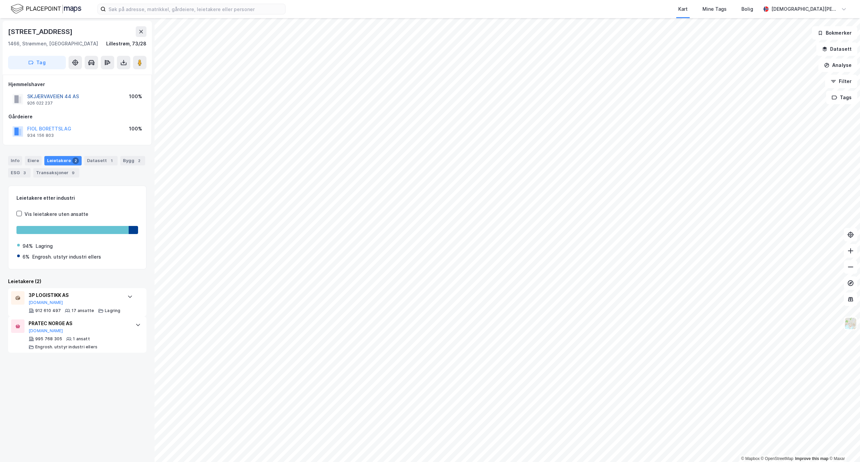 Image resolution: width=860 pixels, height=462 pixels. I want to click on div: Lillestrøm, 73/28, so click(126, 44).